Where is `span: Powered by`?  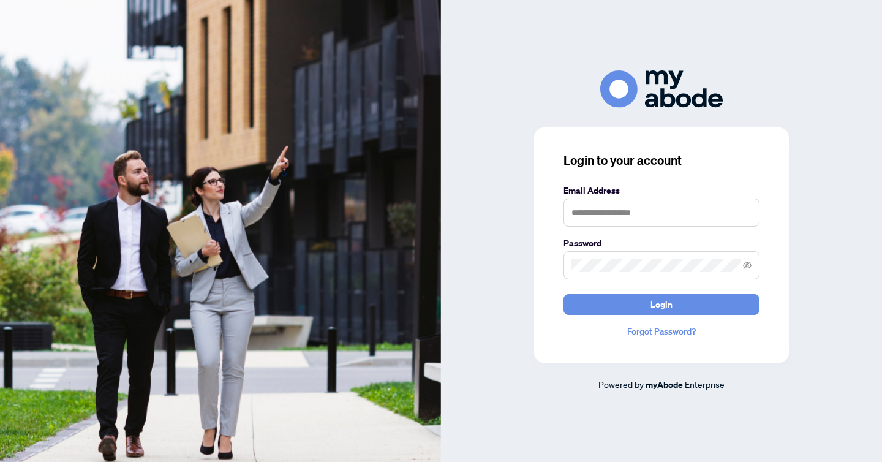 span: Powered by is located at coordinates (621, 384).